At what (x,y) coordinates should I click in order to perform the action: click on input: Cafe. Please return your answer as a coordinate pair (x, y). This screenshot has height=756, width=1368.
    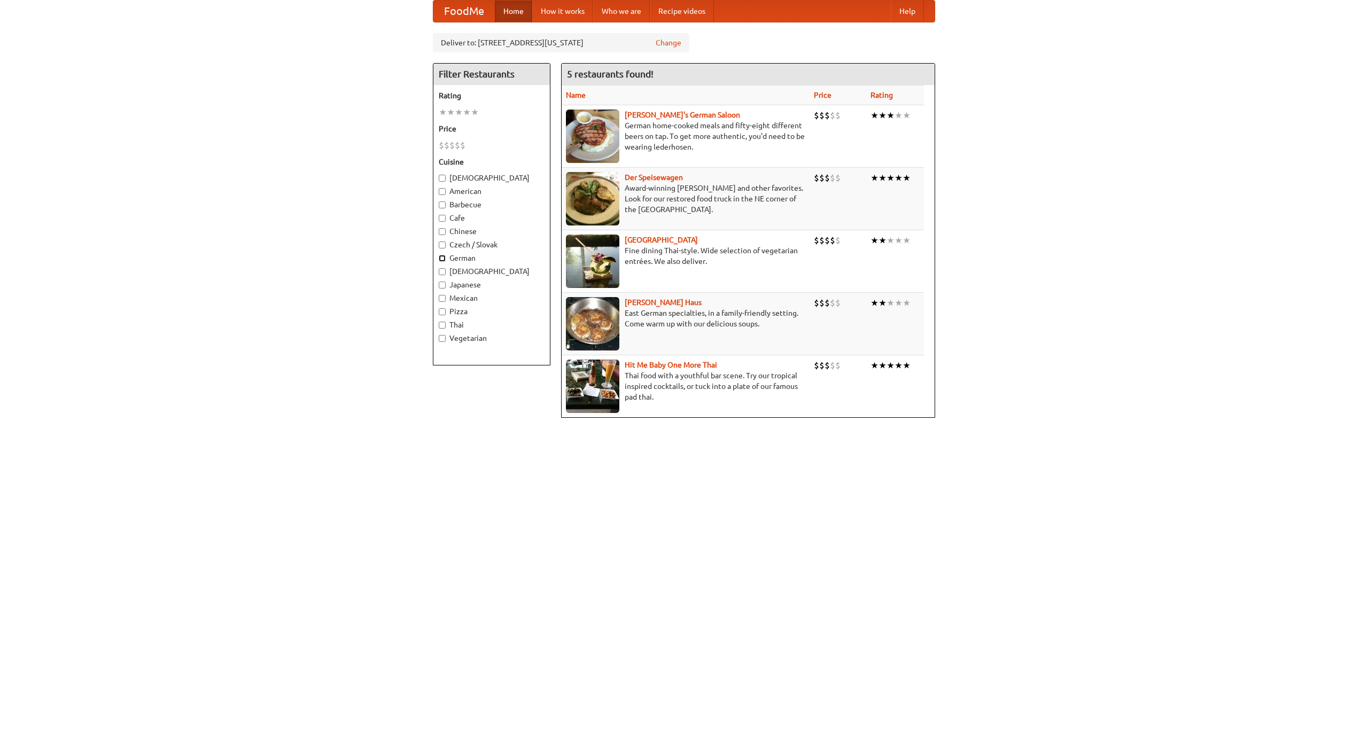
    Looking at the image, I should click on (442, 218).